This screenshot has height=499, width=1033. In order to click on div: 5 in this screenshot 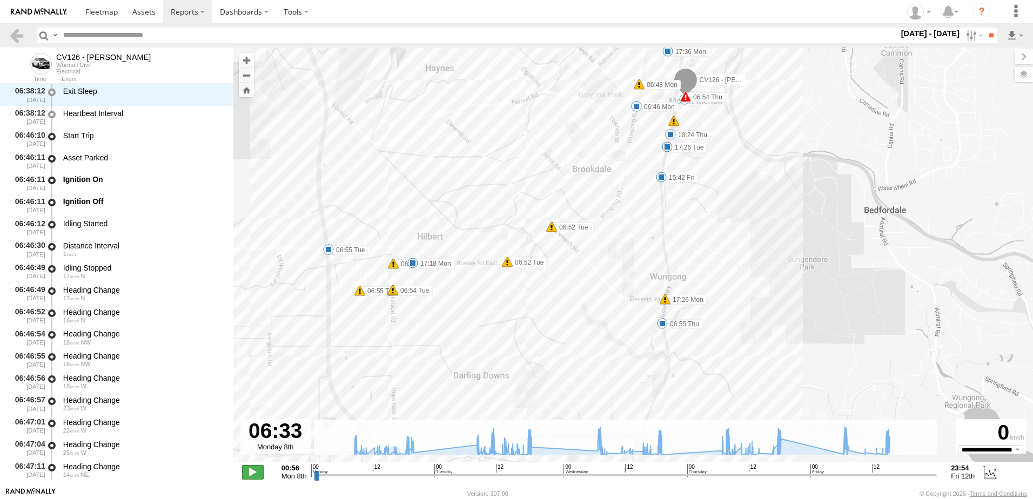, I will do `click(674, 121)`.